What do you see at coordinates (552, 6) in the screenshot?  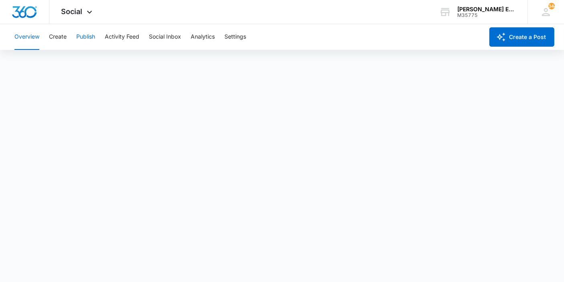 I see `span: 344` at bounding box center [552, 6].